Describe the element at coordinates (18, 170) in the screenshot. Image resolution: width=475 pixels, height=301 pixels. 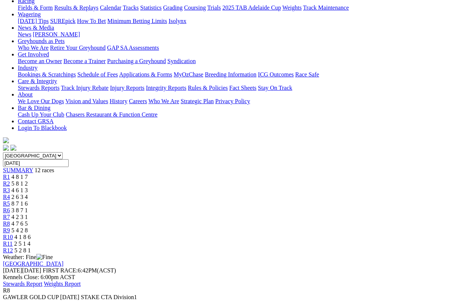
I see `a: SUMMARY` at that location.